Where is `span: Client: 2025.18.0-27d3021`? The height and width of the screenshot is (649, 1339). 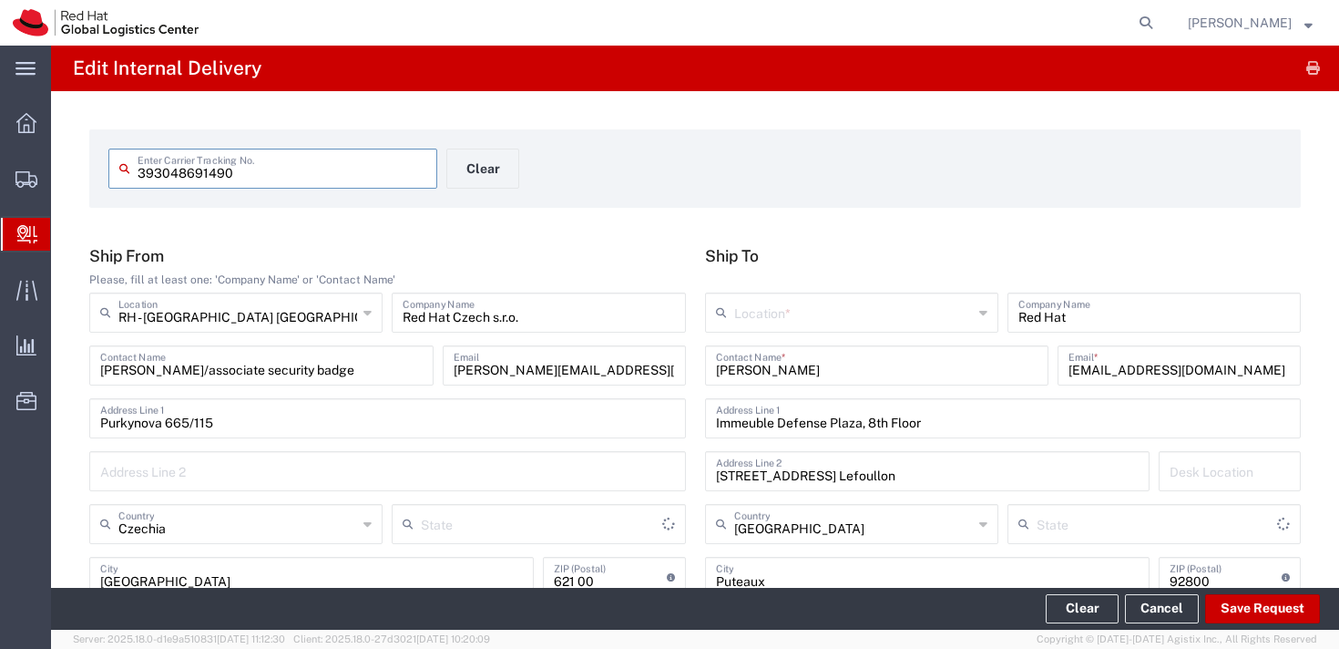 span: Client: 2025.18.0-27d3021 is located at coordinates (392, 639).